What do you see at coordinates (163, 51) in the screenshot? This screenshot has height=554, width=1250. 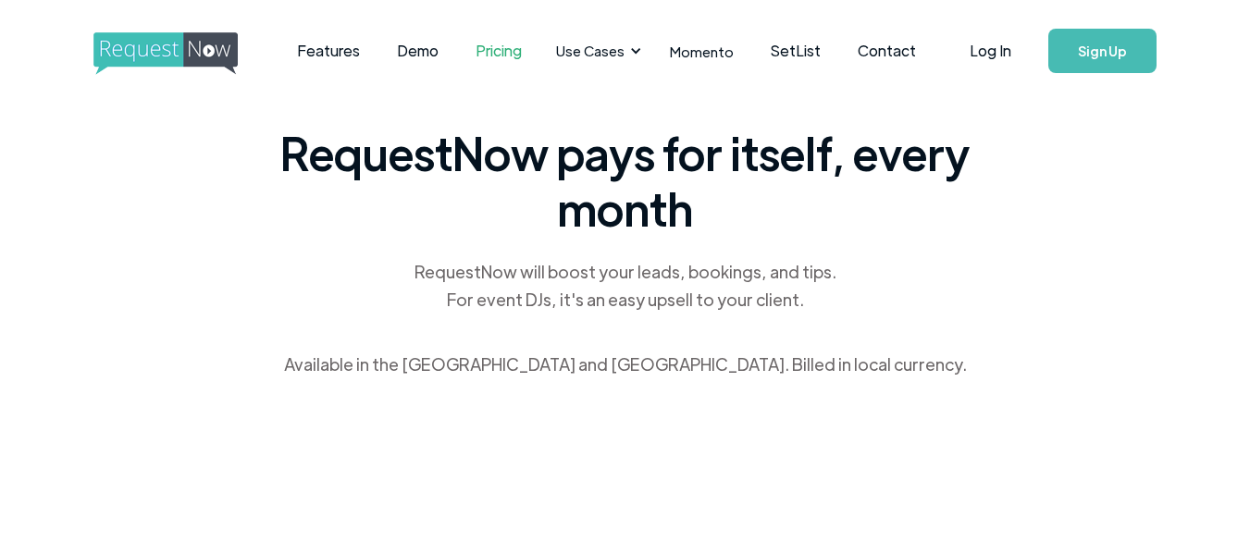 I see `a: home` at bounding box center [163, 51].